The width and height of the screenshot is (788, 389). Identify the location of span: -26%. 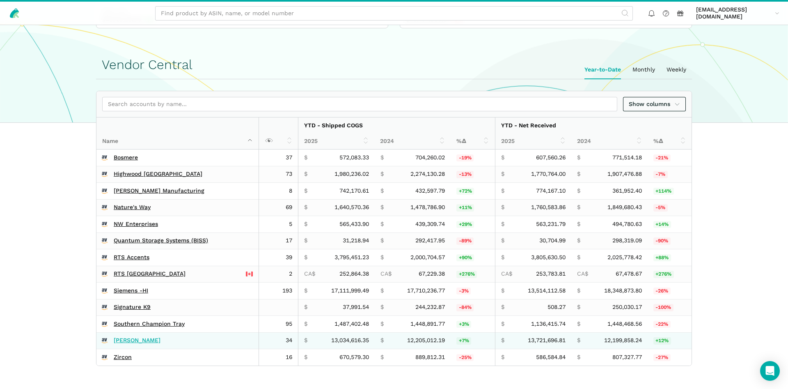
(662, 291).